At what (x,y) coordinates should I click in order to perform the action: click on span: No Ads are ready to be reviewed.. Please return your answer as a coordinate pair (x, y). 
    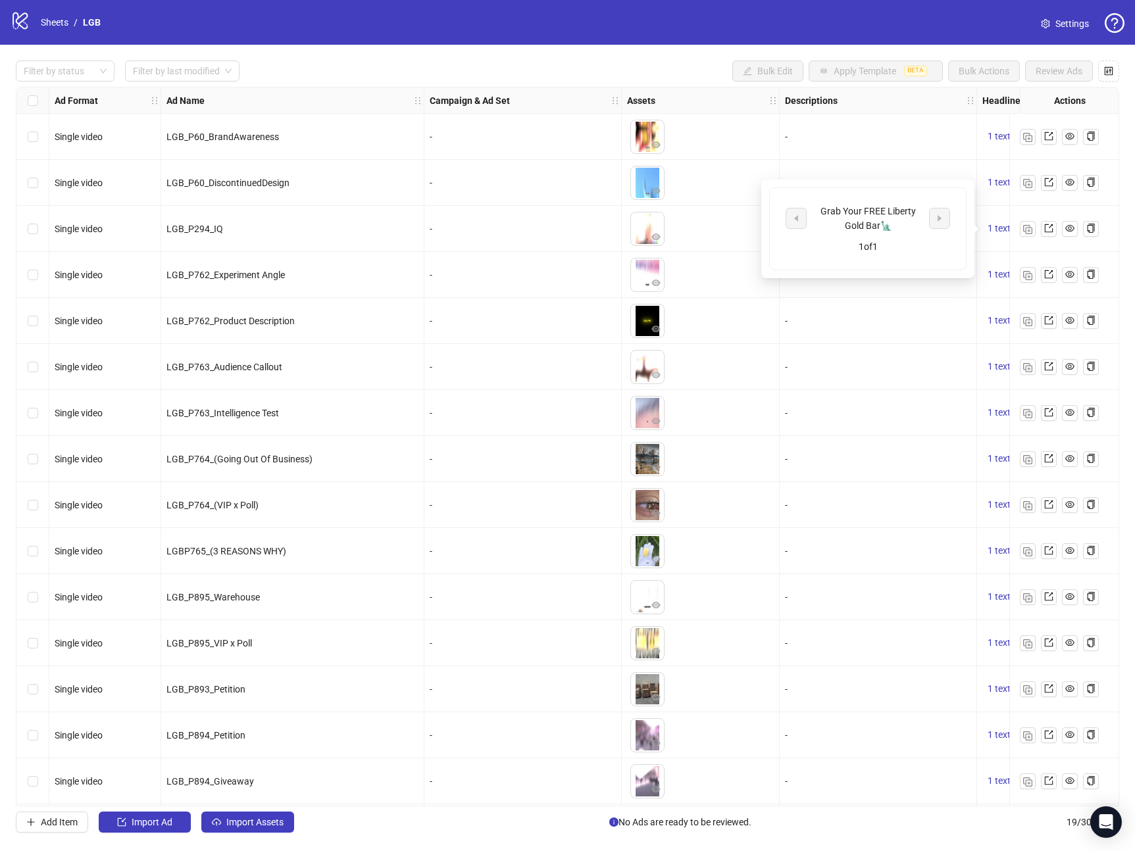
    Looking at the image, I should click on (680, 822).